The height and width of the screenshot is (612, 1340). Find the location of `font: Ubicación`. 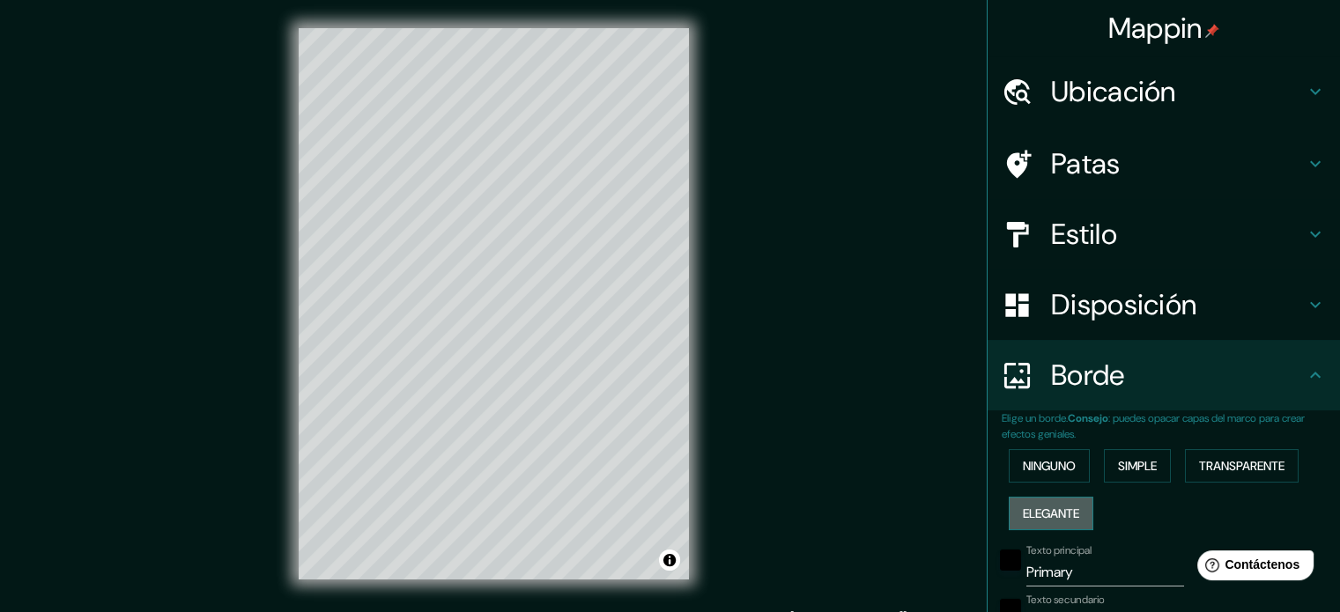

font: Ubicación is located at coordinates (1113, 92).